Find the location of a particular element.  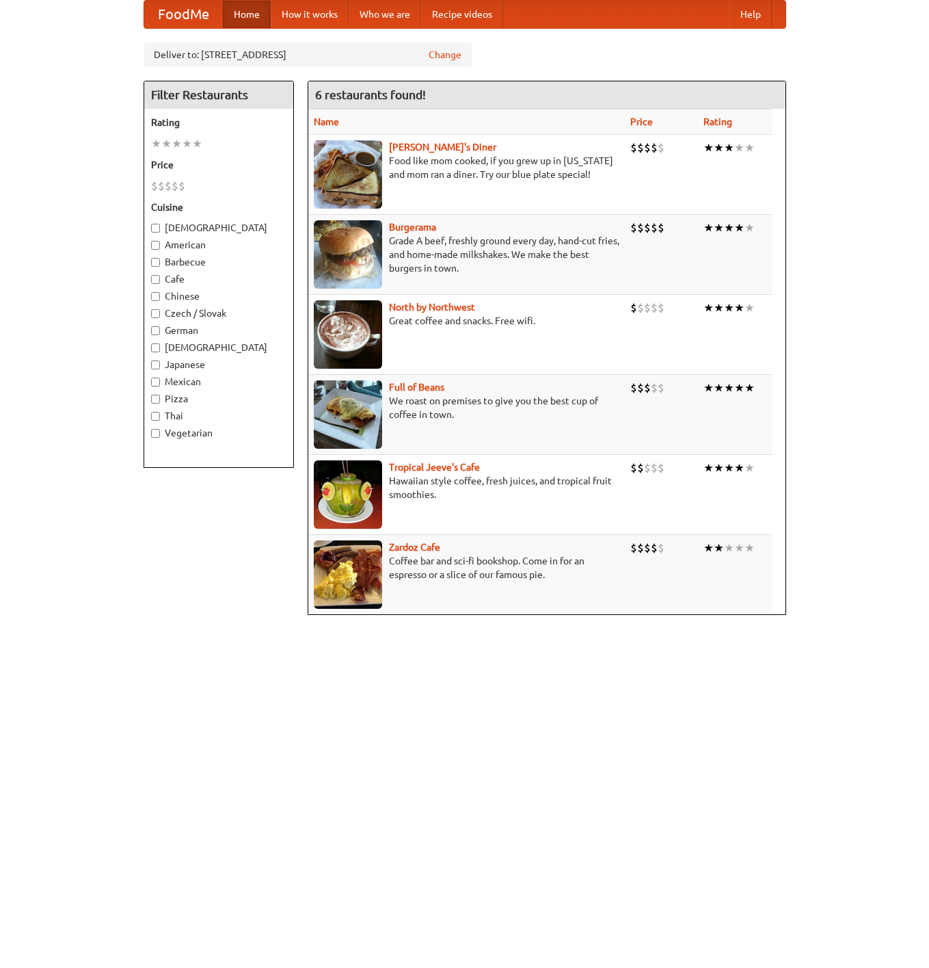

h5: Rating is located at coordinates (219, 122).